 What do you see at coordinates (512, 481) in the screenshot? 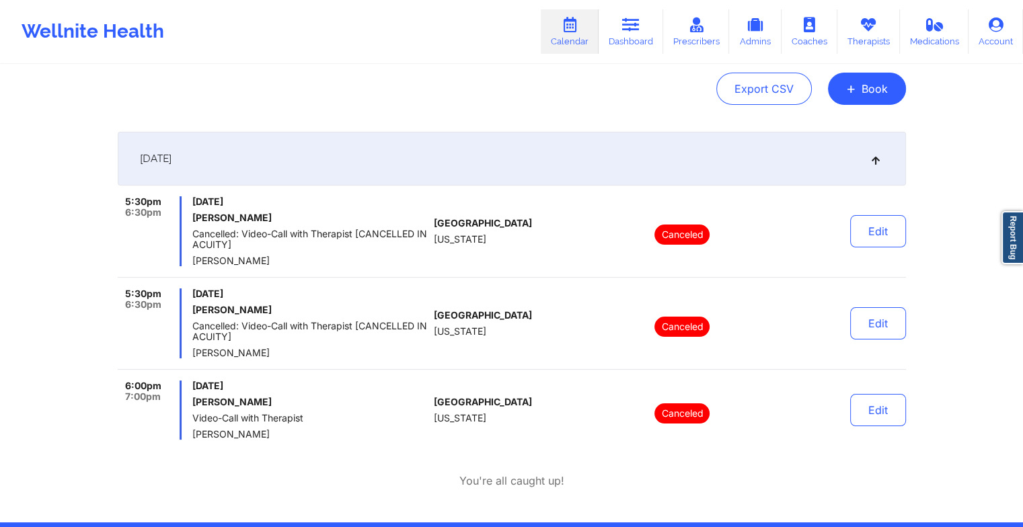
I see `p: You're all caught up!` at bounding box center [512, 481].